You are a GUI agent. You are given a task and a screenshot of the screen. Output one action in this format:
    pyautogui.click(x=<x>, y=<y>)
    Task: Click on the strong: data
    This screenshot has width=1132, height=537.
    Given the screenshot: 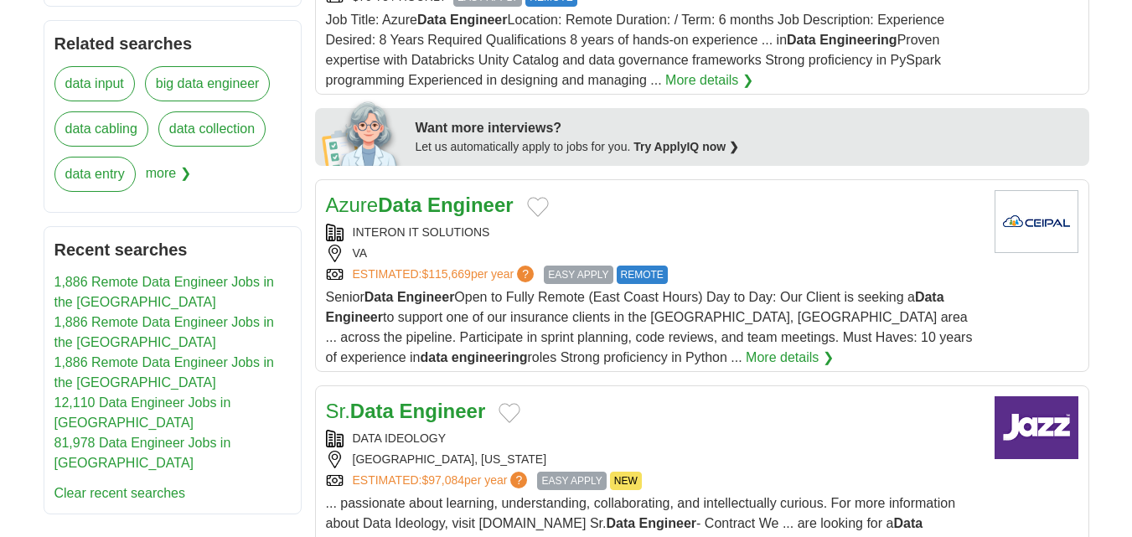 What is the action you would take?
    pyautogui.click(x=433, y=357)
    